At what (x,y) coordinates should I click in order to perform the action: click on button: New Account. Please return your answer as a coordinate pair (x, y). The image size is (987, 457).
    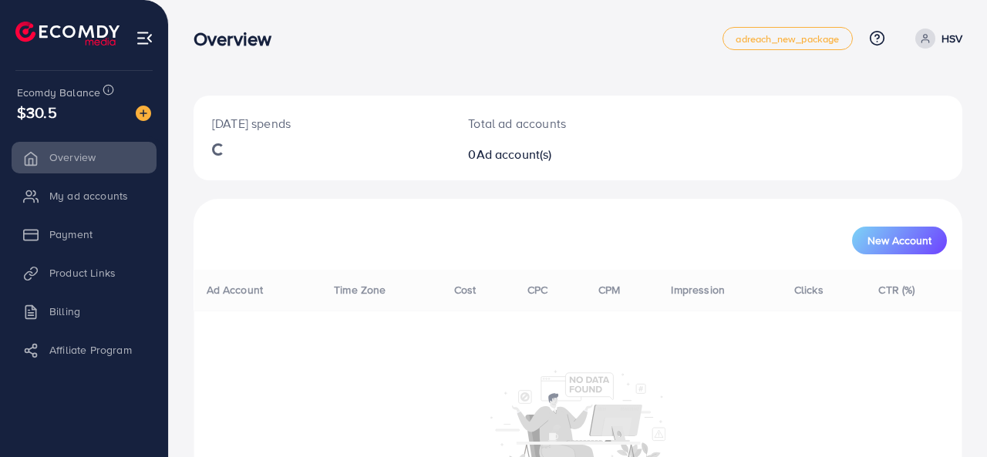
    Looking at the image, I should click on (899, 241).